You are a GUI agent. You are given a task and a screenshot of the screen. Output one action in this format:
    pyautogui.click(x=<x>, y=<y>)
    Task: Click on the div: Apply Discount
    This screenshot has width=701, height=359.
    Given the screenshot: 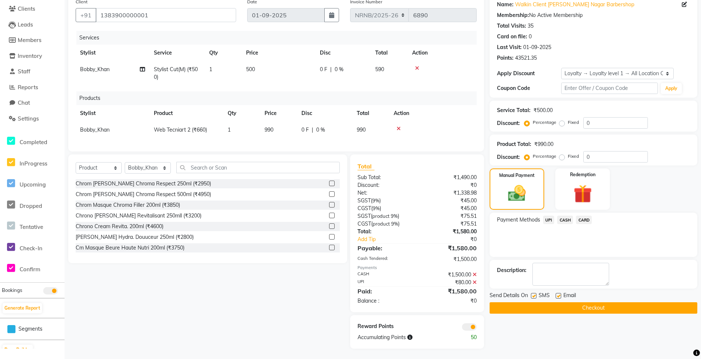 What is the action you would take?
    pyautogui.click(x=529, y=73)
    